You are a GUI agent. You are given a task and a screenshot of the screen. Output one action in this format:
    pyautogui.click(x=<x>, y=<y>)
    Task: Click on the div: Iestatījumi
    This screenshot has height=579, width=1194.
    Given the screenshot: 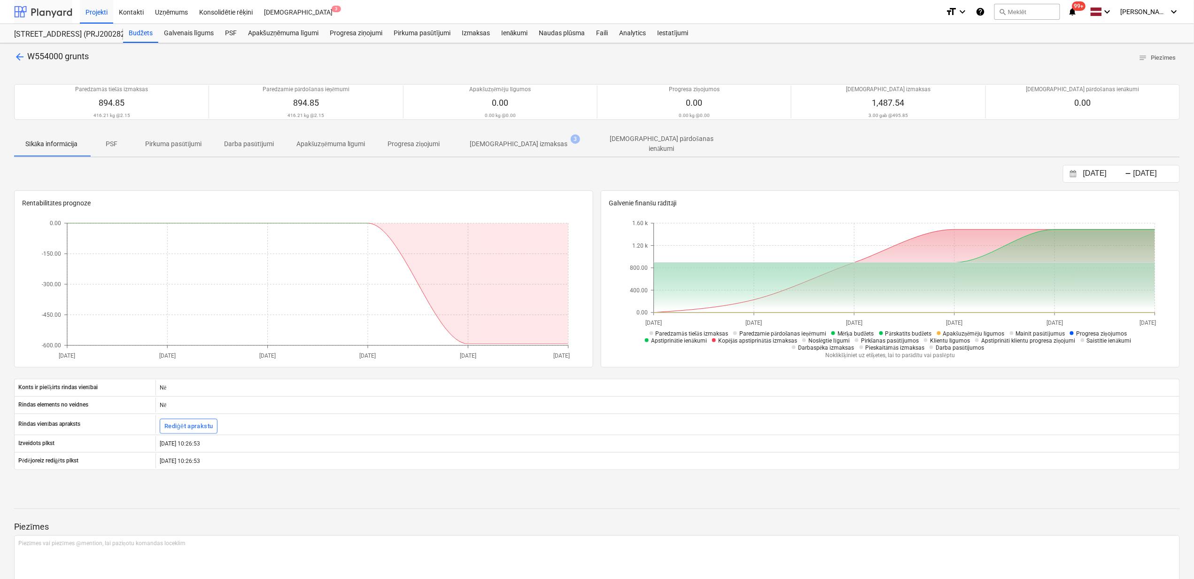 What is the action you would take?
    pyautogui.click(x=673, y=33)
    